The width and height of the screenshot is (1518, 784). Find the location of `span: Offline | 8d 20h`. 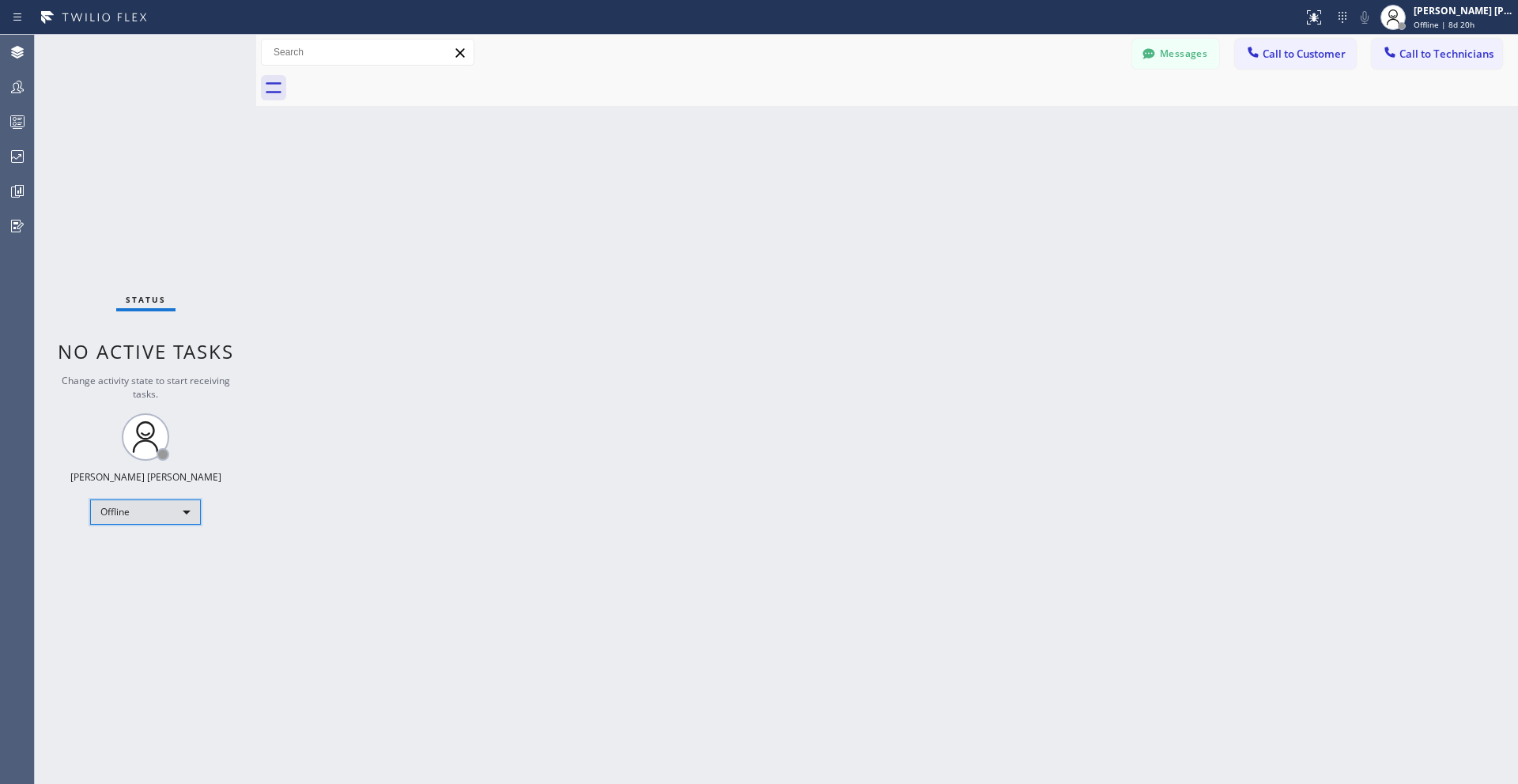

span: Offline | 8d 20h is located at coordinates (1443, 24).